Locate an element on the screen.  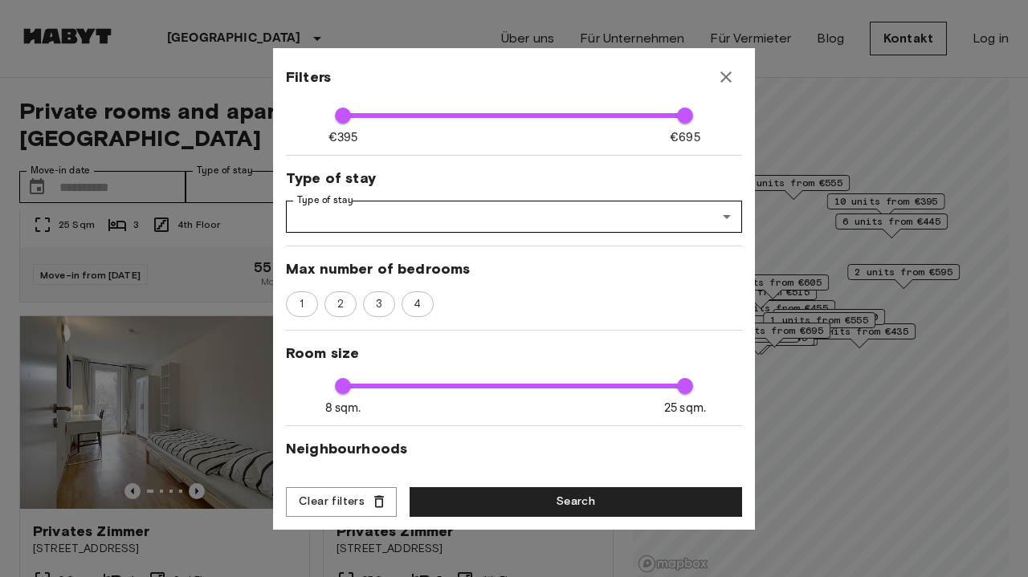
span: €395 is located at coordinates (343, 137).